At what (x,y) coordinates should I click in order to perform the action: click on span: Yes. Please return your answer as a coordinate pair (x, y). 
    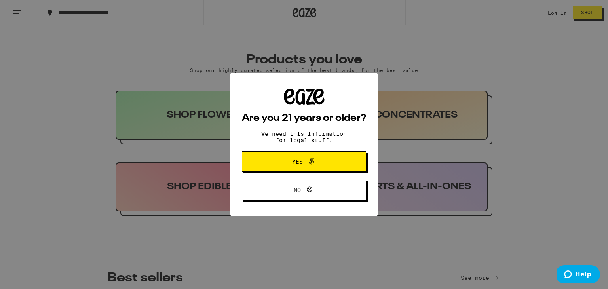
    Looking at the image, I should click on (297, 162).